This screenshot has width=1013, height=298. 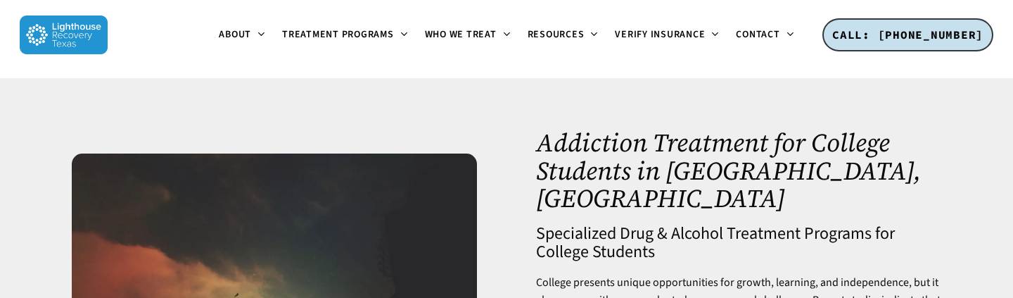 I want to click on h4: Specialized Drug & Alcohol Treatment Programs for College Students, so click(x=738, y=243).